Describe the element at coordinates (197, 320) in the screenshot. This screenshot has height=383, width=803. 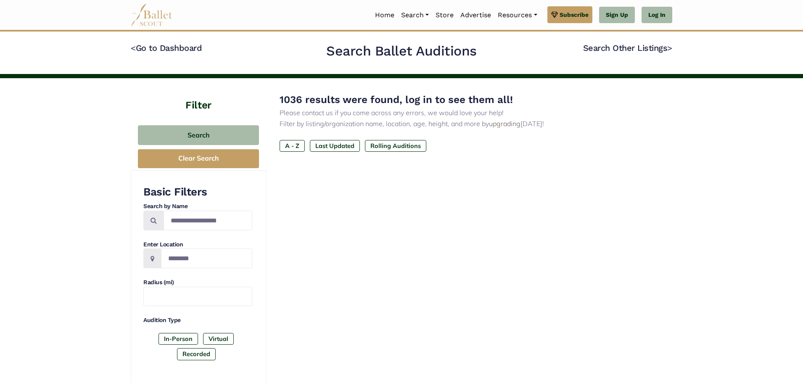
I see `h4: Audition Type` at that location.